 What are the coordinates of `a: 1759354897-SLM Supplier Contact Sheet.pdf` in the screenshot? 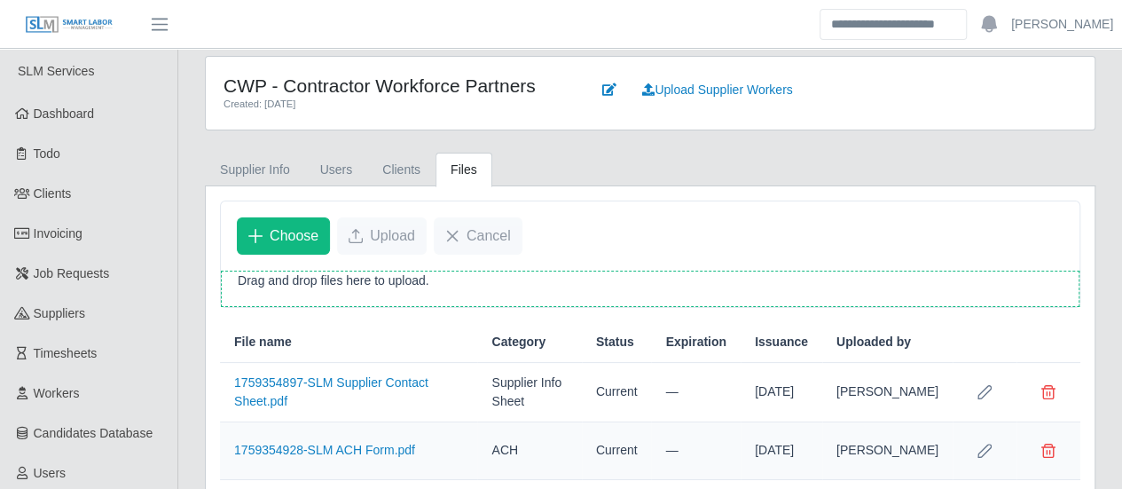 It's located at (331, 391).